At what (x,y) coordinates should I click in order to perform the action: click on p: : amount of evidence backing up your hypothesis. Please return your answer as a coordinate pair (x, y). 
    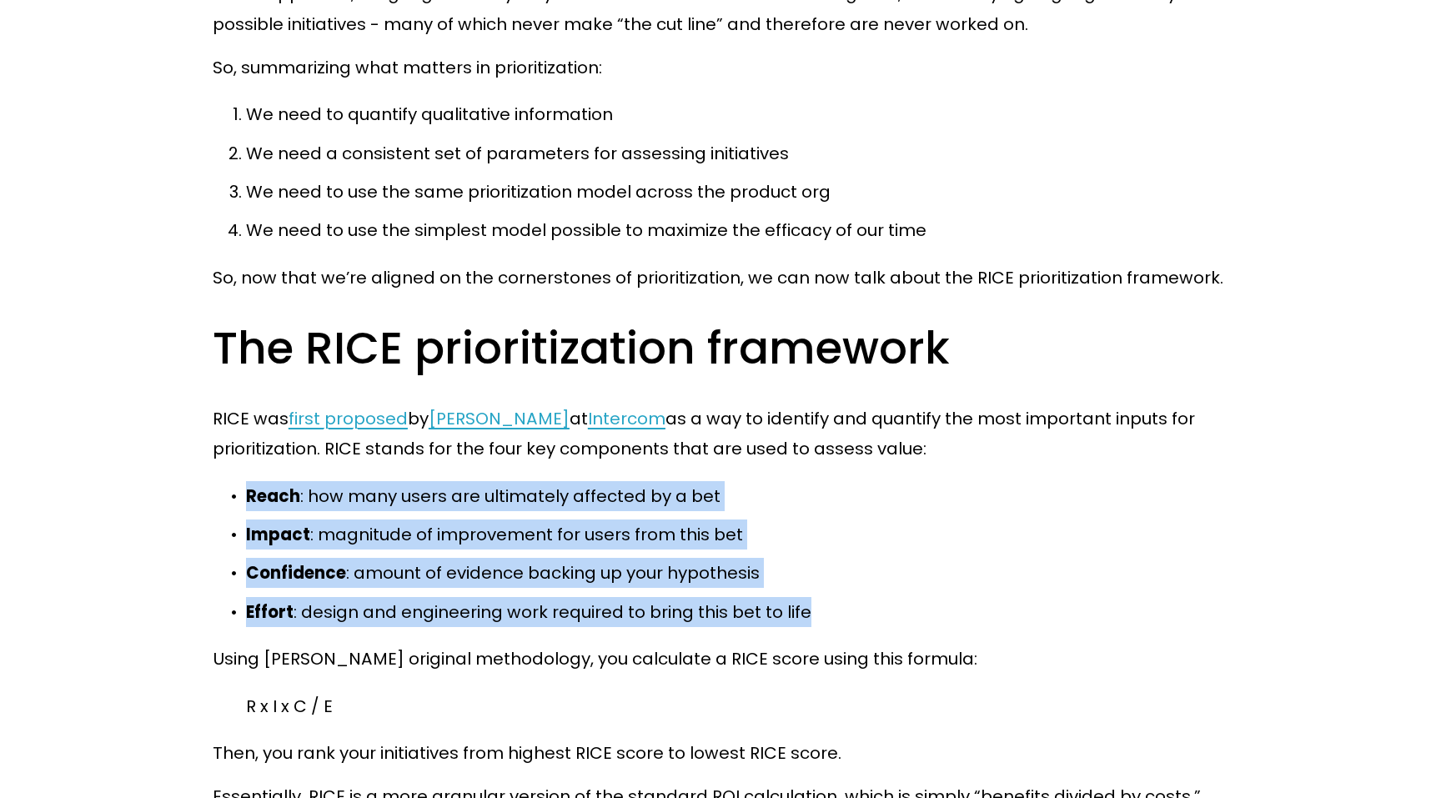
    Looking at the image, I should click on (737, 573).